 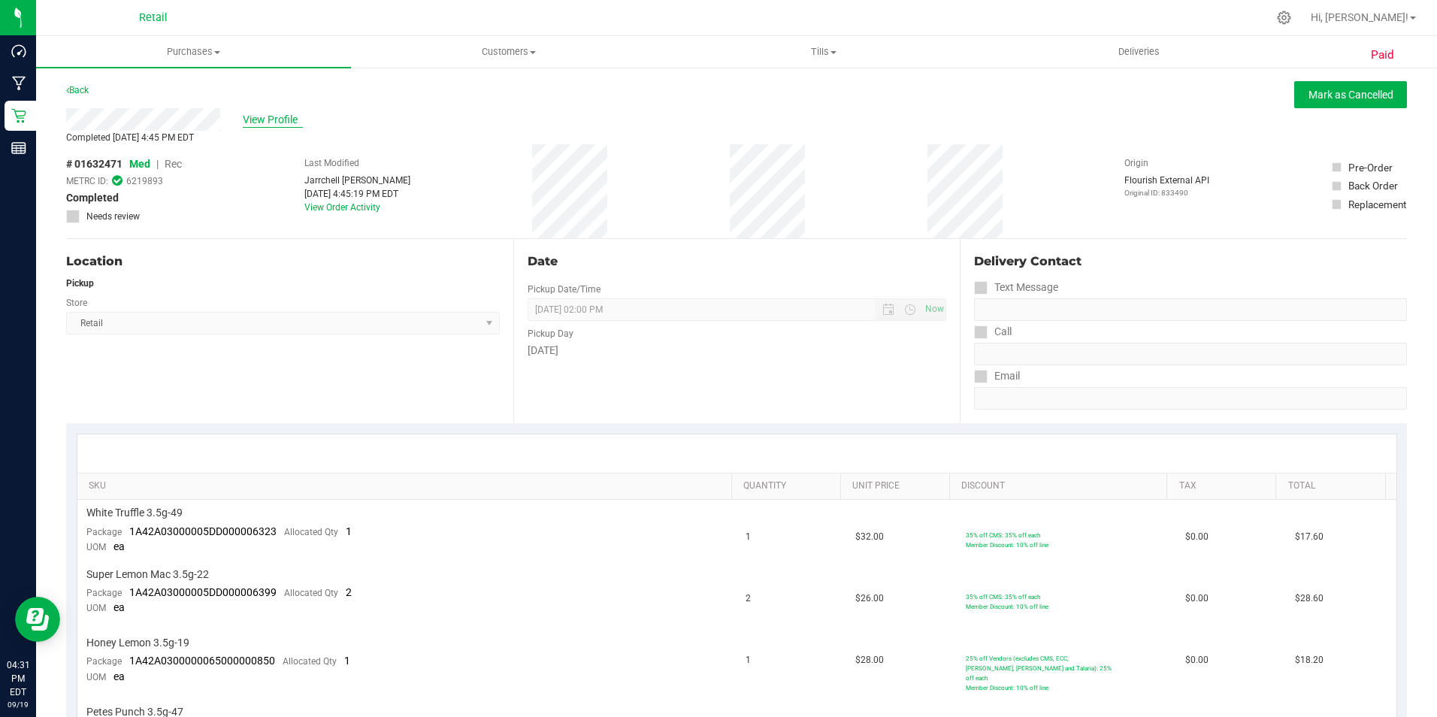 I want to click on span: $32.00, so click(x=869, y=536).